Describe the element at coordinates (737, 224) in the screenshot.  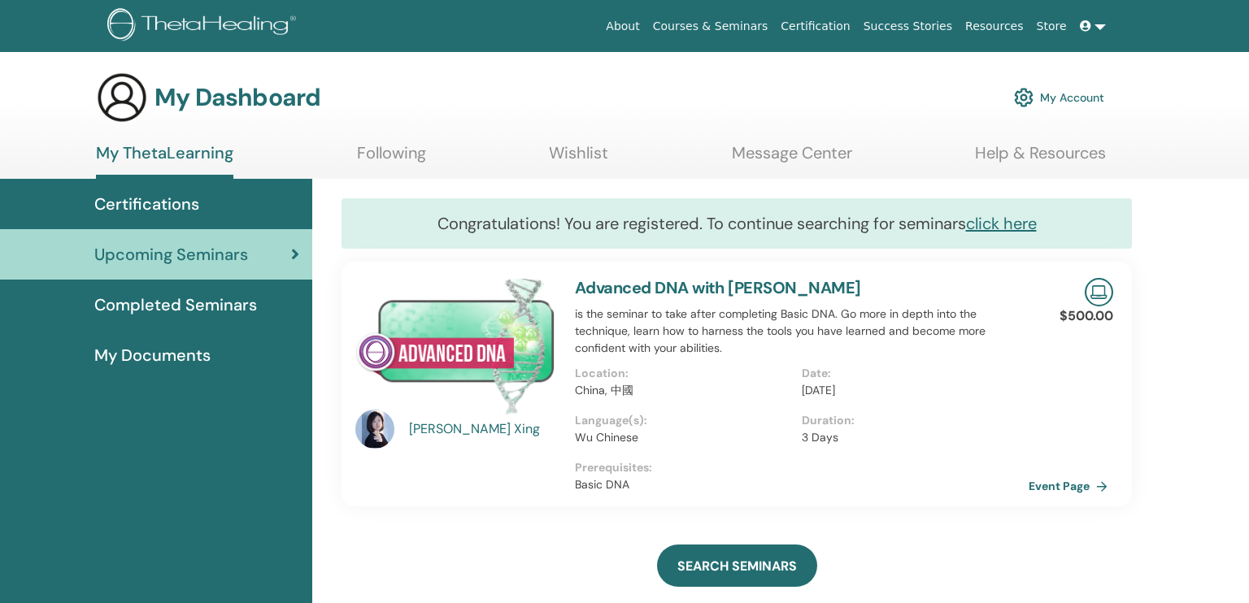
I see `div: Congratulations! You are registered. To continue searching for seminars` at that location.